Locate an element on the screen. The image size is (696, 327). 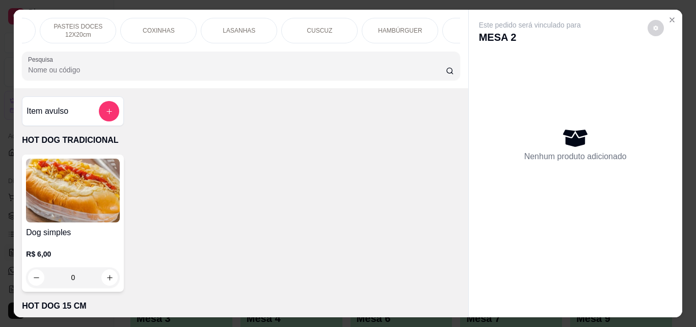
p: HOT DOG TRADICIONAL is located at coordinates (241, 140).